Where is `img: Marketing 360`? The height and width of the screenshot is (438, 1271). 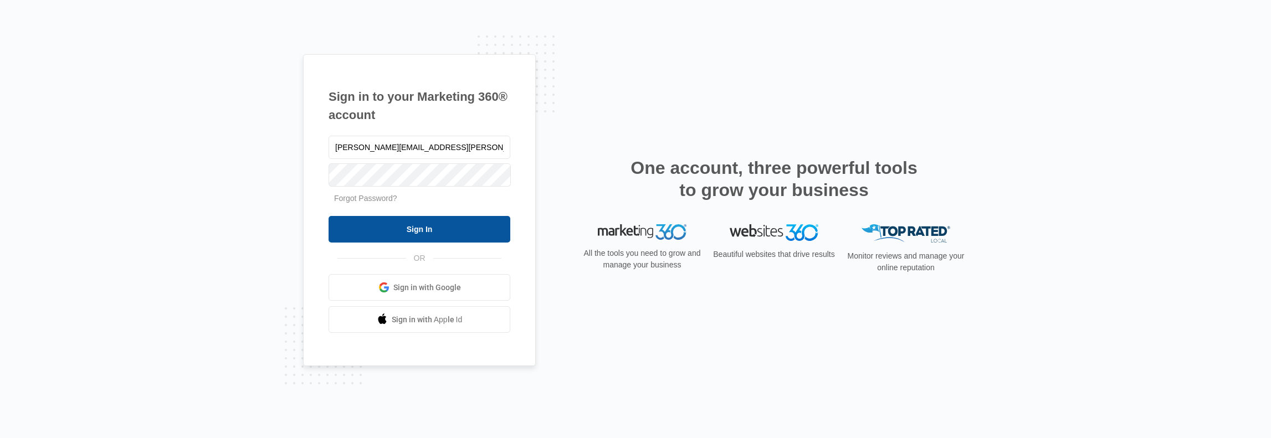
img: Marketing 360 is located at coordinates (642, 232).